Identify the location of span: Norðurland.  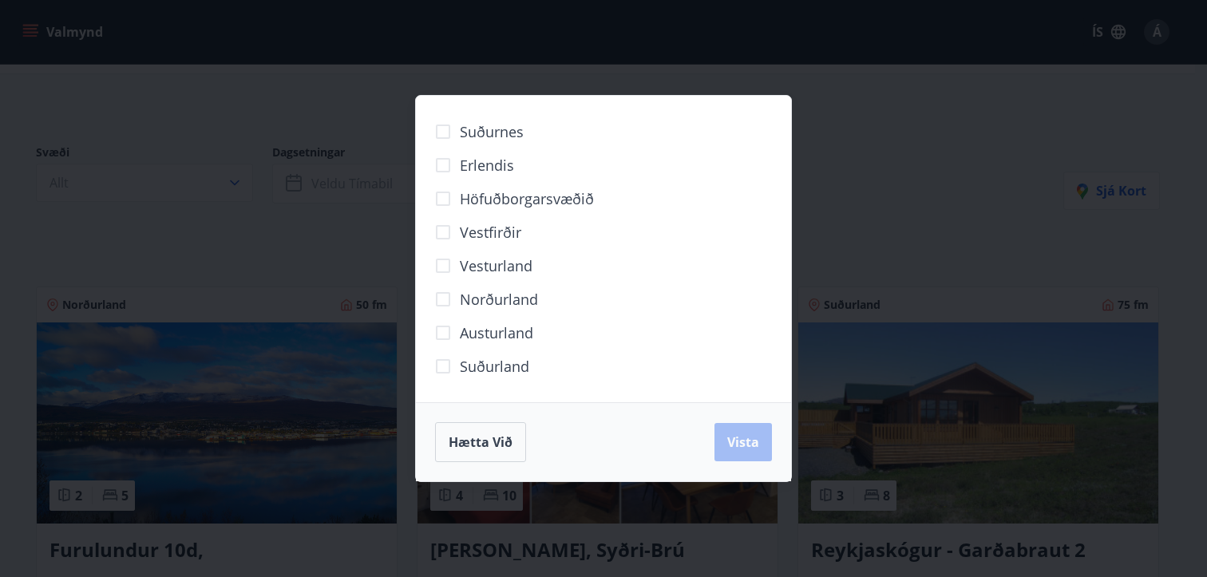
(499, 299).